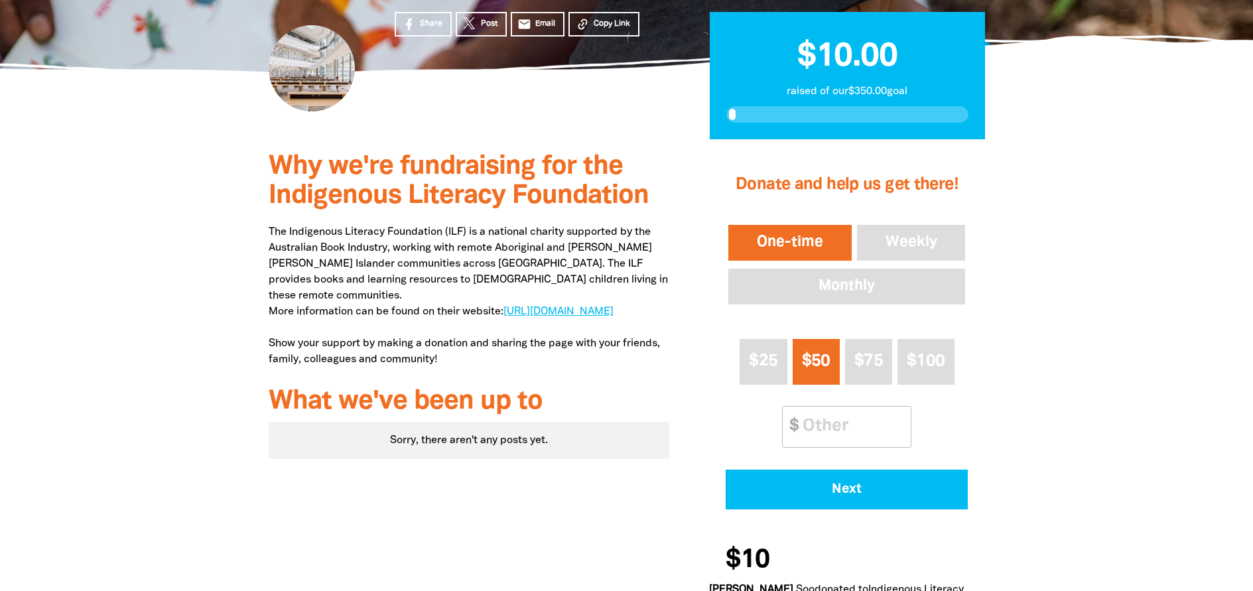 The width and height of the screenshot is (1253, 591). Describe the element at coordinates (431, 24) in the screenshot. I see `span: Share` at that location.